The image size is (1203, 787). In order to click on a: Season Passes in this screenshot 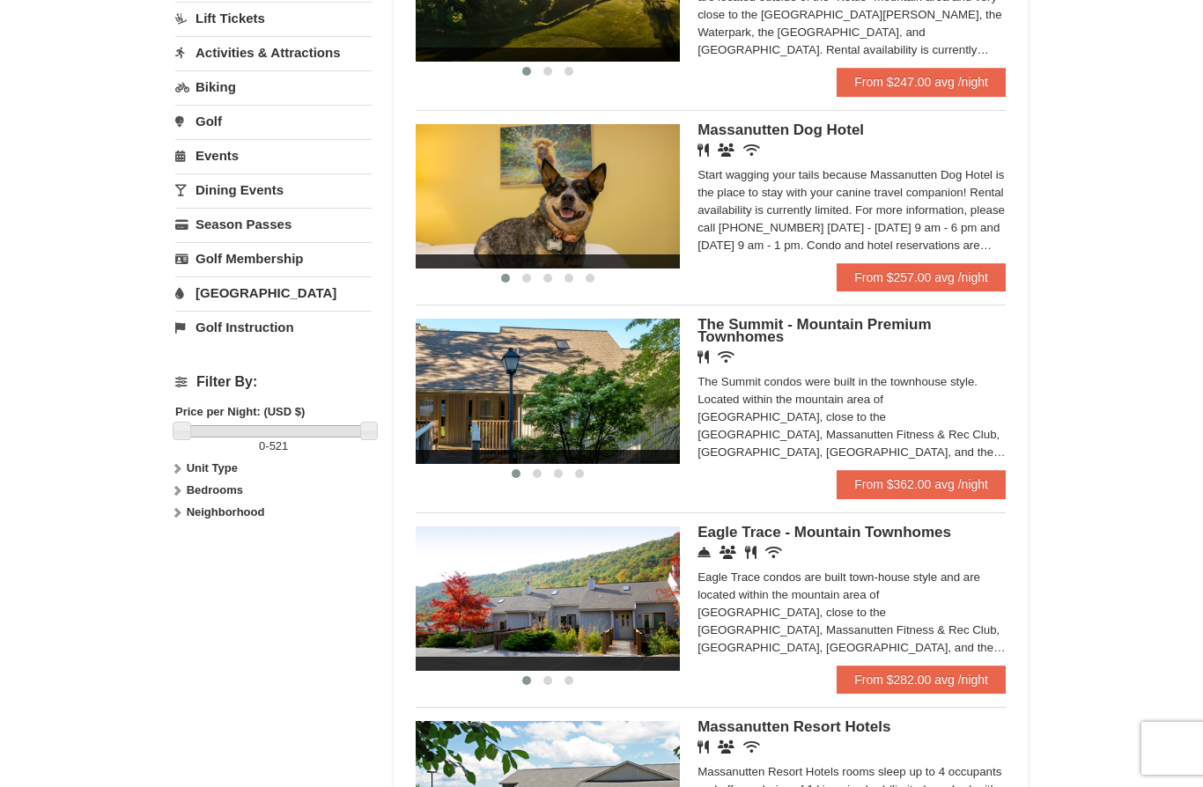, I will do `click(273, 224)`.